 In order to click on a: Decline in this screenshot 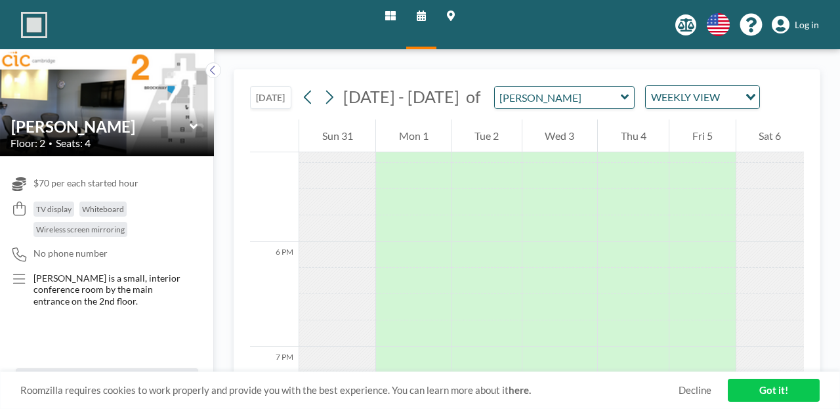, I will do `click(695, 390)`.